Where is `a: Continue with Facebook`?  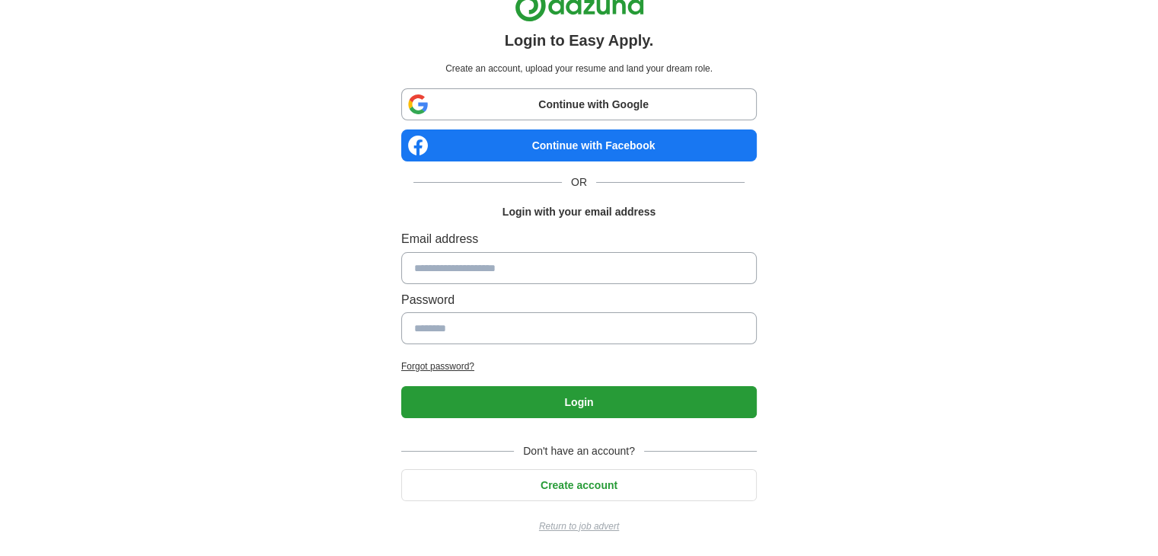 a: Continue with Facebook is located at coordinates (578, 145).